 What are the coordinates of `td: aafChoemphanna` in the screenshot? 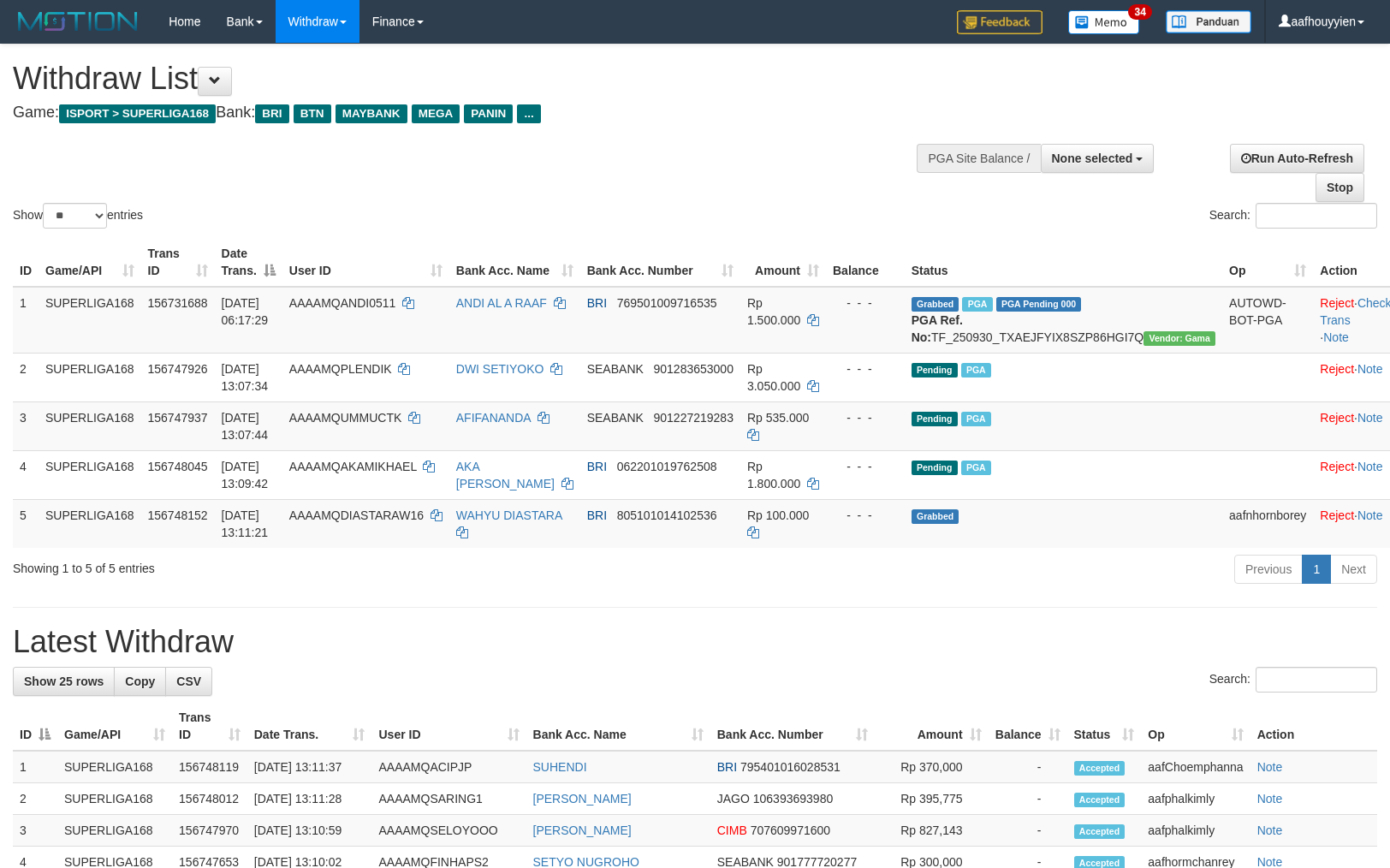 It's located at (1195, 766).